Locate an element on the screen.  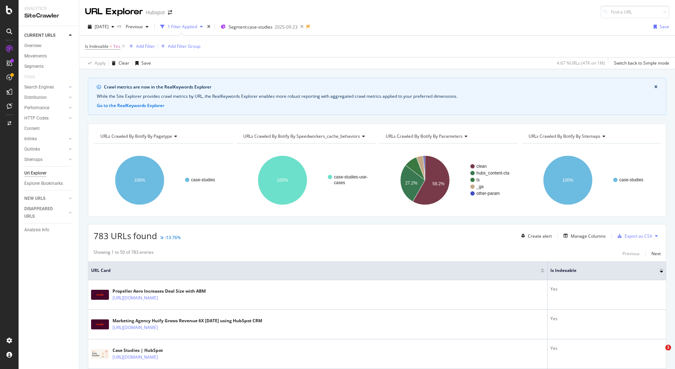
text: _ga is located at coordinates (480, 187).